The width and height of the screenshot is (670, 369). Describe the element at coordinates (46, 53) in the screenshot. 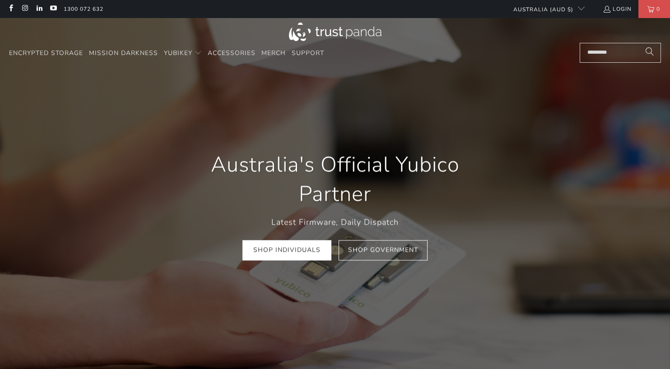

I see `span: Encrypted Storage` at that location.